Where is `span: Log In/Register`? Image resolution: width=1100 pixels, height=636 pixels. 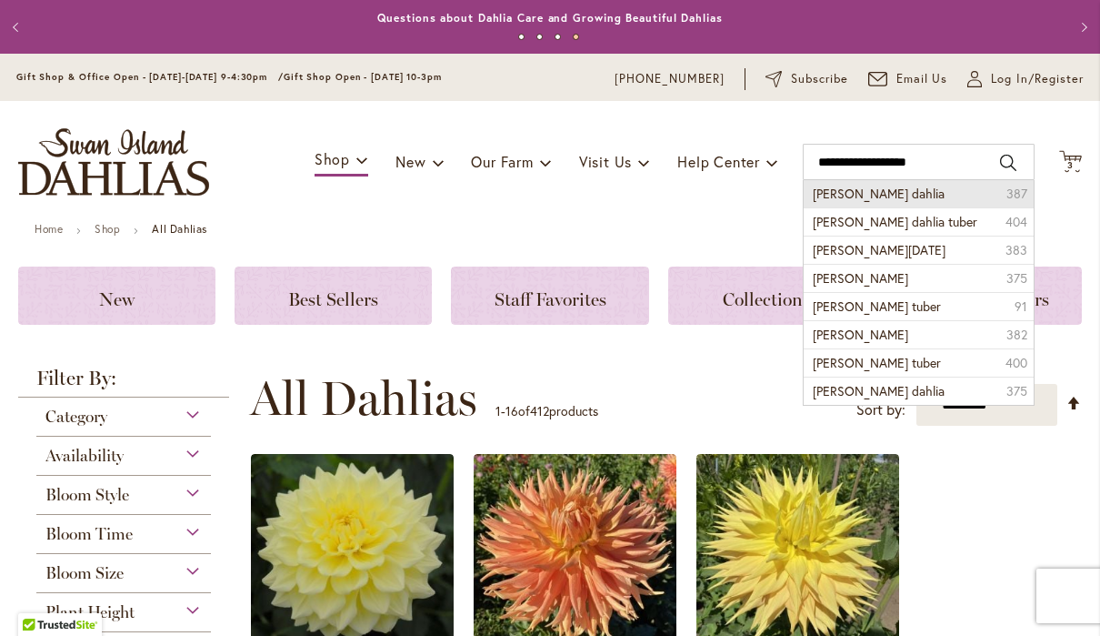 span: Log In/Register is located at coordinates (1037, 79).